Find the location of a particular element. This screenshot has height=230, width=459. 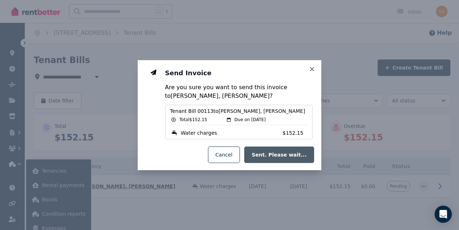

button: Sent. Please wait... is located at coordinates (279, 155).